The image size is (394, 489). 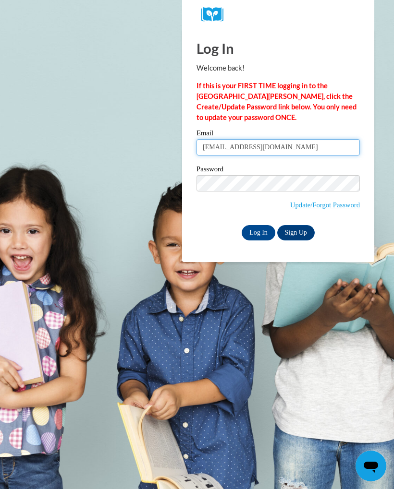 I want to click on a: Update/Forgot Password, so click(x=325, y=205).